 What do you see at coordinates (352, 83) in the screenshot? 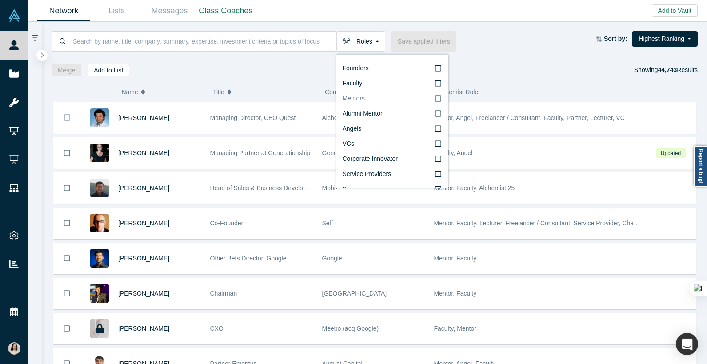
I see `span: Faculty` at bounding box center [352, 83].